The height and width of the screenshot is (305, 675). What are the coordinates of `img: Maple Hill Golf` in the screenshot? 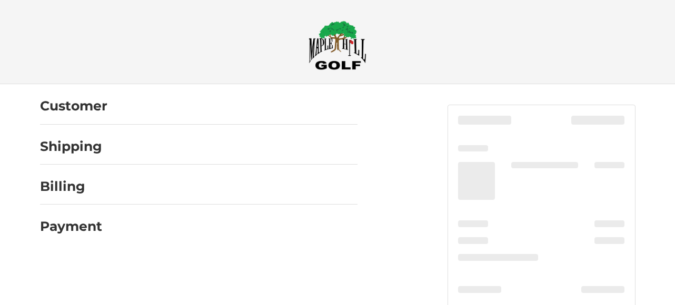 It's located at (337, 45).